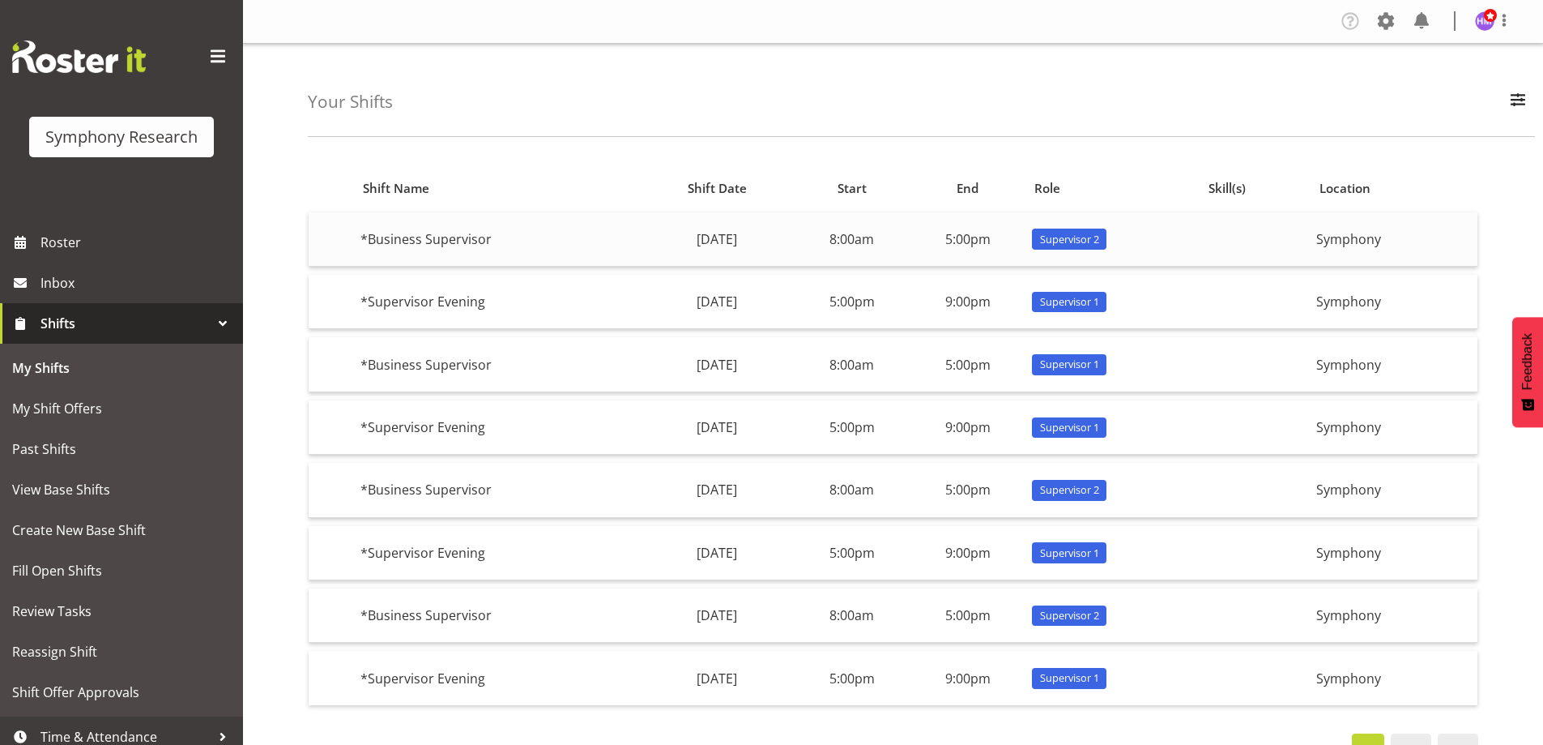 This screenshot has height=745, width=1543. I want to click on a: My Shift Offers, so click(122, 408).